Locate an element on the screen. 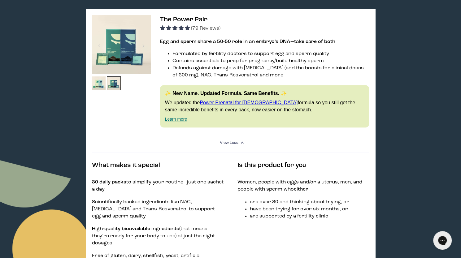  li: are supported by a fertility clinic is located at coordinates (309, 216).